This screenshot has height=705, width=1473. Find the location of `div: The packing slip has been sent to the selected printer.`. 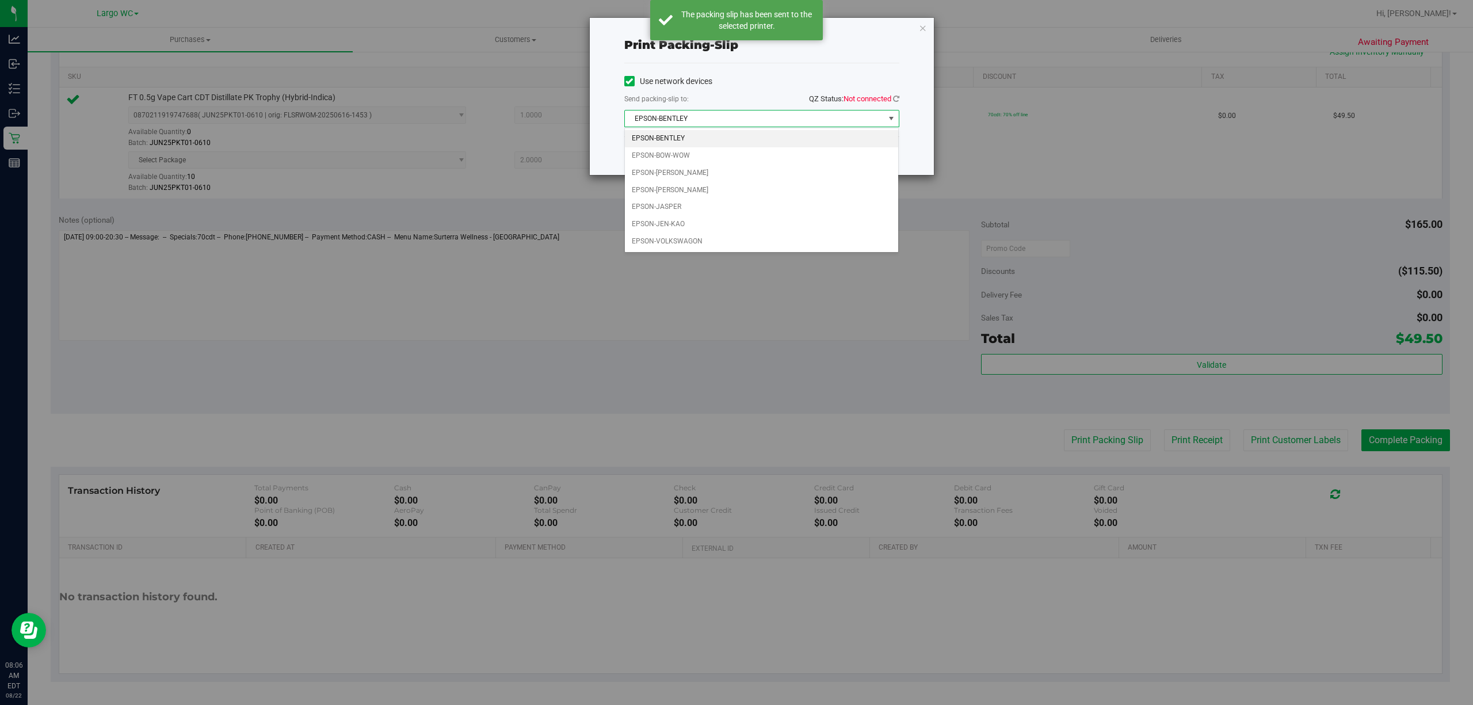

div: The packing slip has been sent to the selected printer. is located at coordinates (747, 20).